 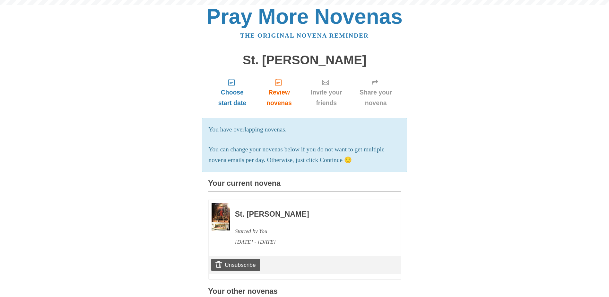 What do you see at coordinates (233, 98) in the screenshot?
I see `span: Choose start date` at bounding box center [233, 98].